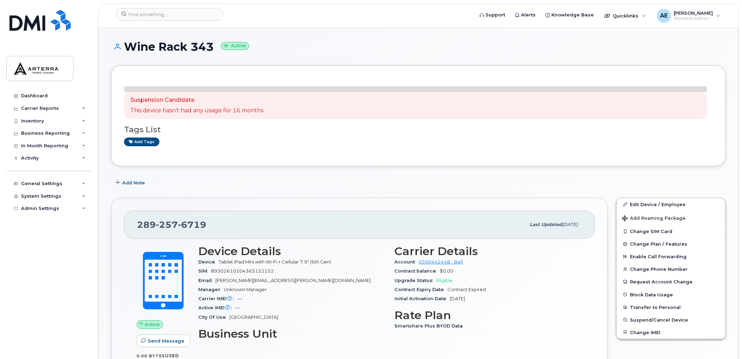 The width and height of the screenshot is (742, 359). I want to click on span: Active IMEI, so click(217, 308).